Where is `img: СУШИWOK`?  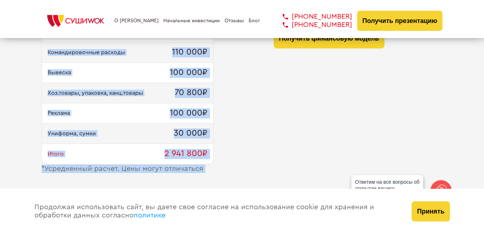
img: СУШИWOK is located at coordinates (76, 21).